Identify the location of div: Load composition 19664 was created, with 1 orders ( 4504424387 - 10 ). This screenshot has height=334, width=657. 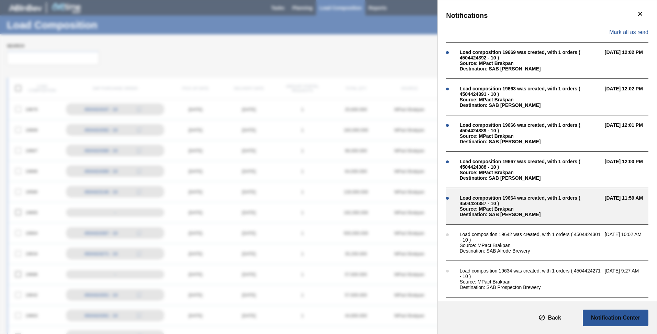
(530, 201).